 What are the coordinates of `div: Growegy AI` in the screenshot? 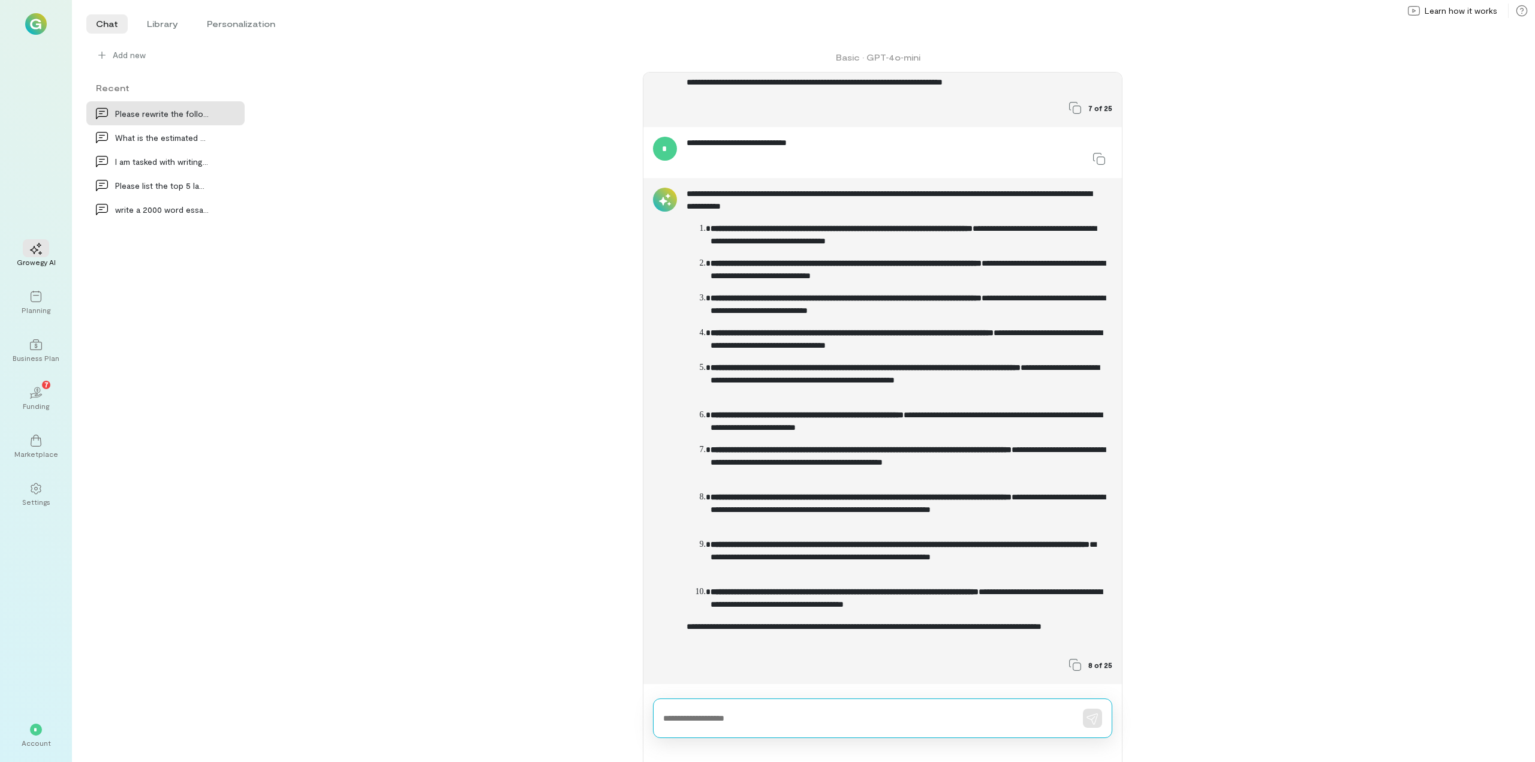 It's located at (36, 262).